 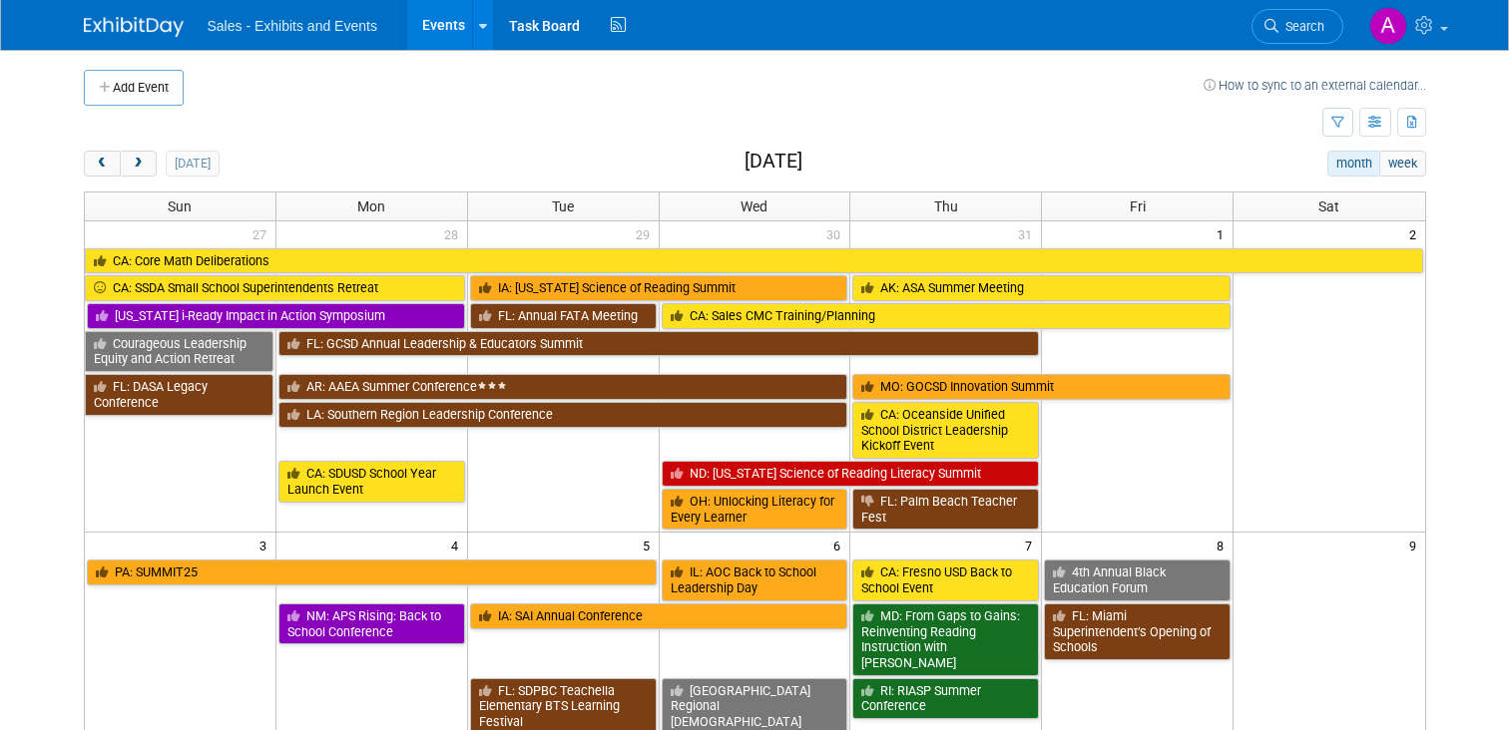 What do you see at coordinates (840, 545) in the screenshot?
I see `span: 6` at bounding box center [840, 545].